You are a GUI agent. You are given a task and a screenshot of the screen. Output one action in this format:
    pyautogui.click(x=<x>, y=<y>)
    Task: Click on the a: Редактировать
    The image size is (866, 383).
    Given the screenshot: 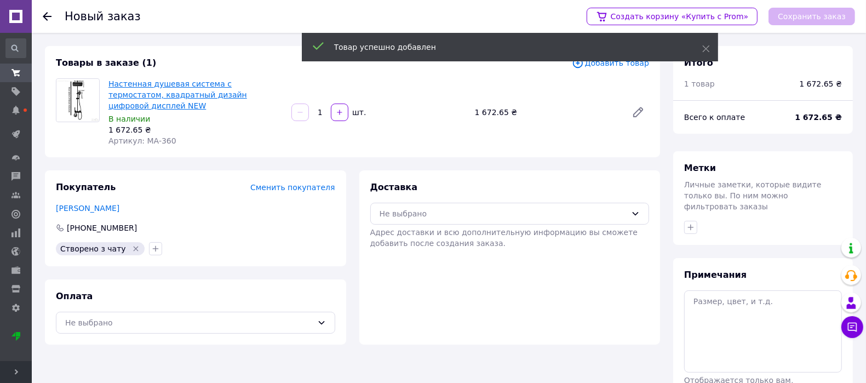 What is the action you would take?
    pyautogui.click(x=638, y=112)
    